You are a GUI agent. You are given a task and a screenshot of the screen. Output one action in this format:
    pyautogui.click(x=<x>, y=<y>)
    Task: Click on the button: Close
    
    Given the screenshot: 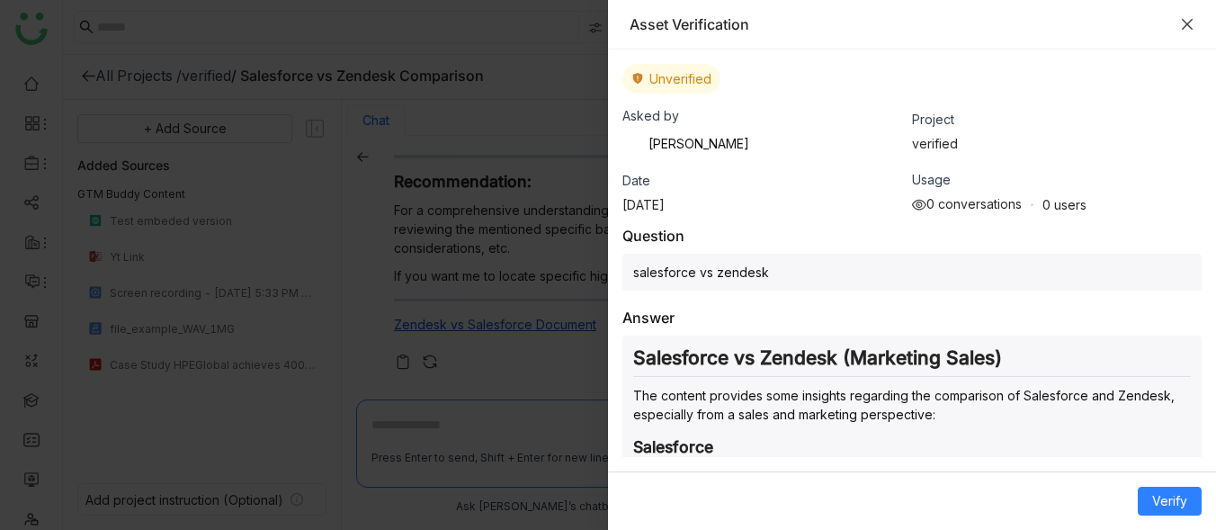 What is the action you would take?
    pyautogui.click(x=1187, y=24)
    